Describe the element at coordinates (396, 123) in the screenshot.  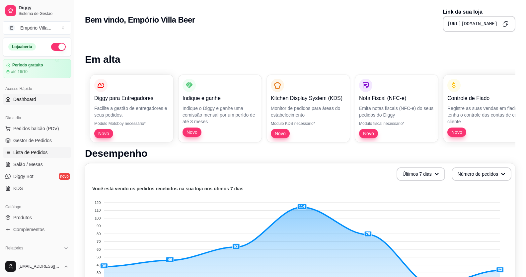
I see `p: Módulo fiscal necessário*` at that location.